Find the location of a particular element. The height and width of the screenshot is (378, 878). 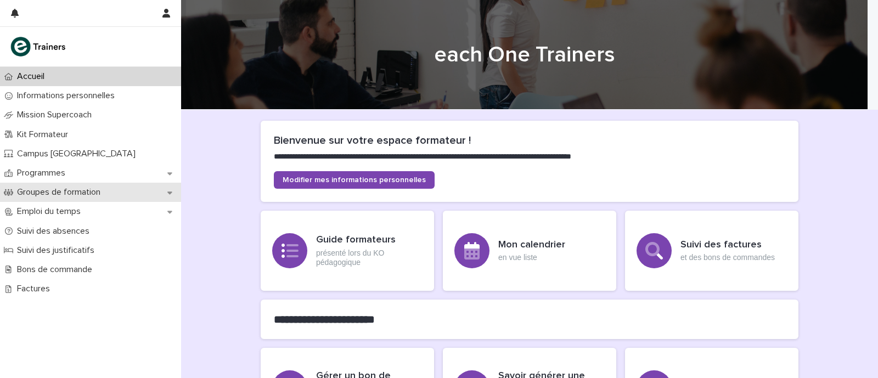

a: Guide formateursprésenté lors du KO pédagogique is located at coordinates (347, 251).